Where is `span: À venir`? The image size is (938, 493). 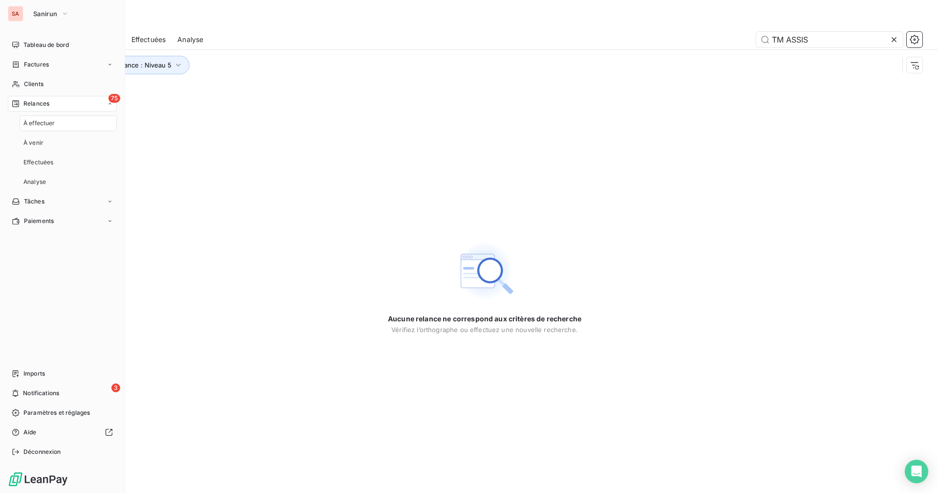 span: À venir is located at coordinates (33, 143).